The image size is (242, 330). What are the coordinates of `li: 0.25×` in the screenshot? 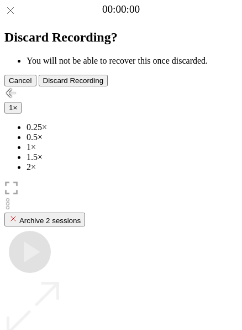 It's located at (132, 127).